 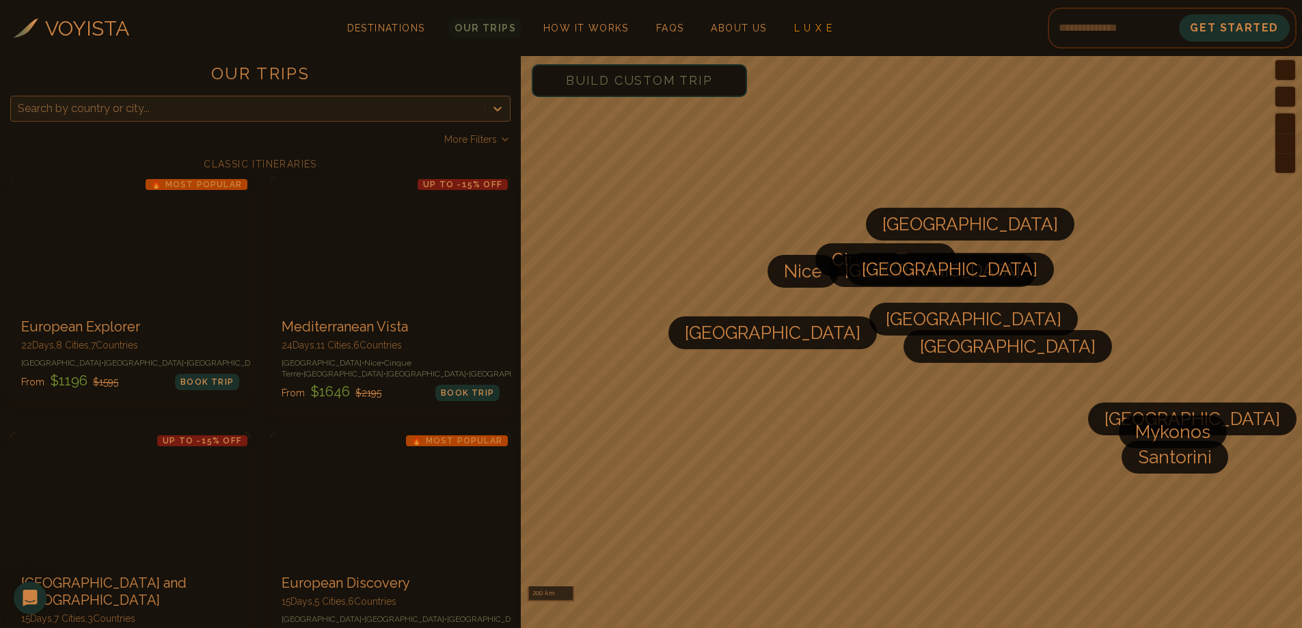 What do you see at coordinates (25, 28) in the screenshot?
I see `img: Voyista Logo` at bounding box center [25, 28].